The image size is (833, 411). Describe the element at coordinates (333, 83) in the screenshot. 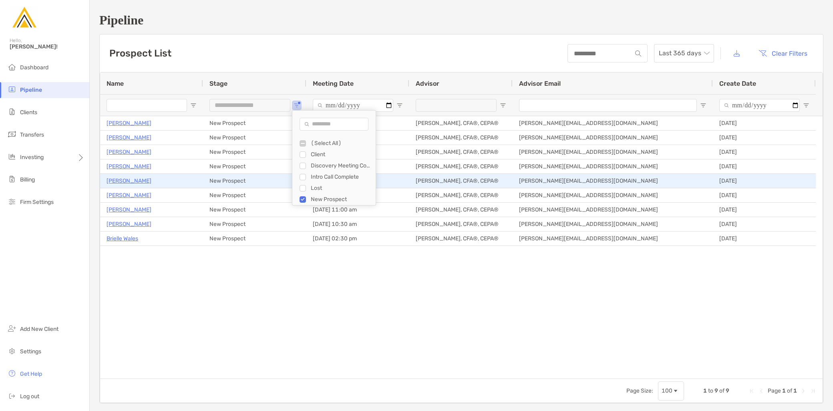

I see `span: Meeting Date` at that location.